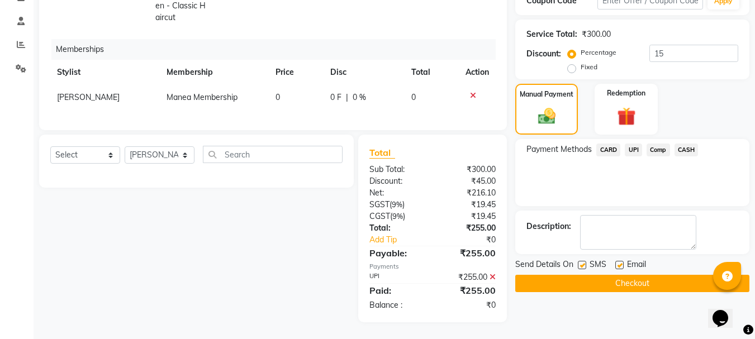  I want to click on button: Checkout, so click(632, 283).